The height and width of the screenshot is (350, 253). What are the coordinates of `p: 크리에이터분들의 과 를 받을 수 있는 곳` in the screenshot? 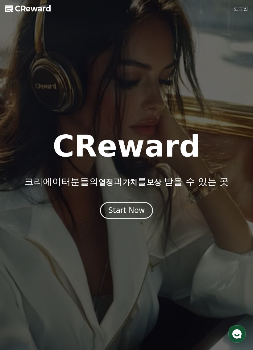 It's located at (127, 181).